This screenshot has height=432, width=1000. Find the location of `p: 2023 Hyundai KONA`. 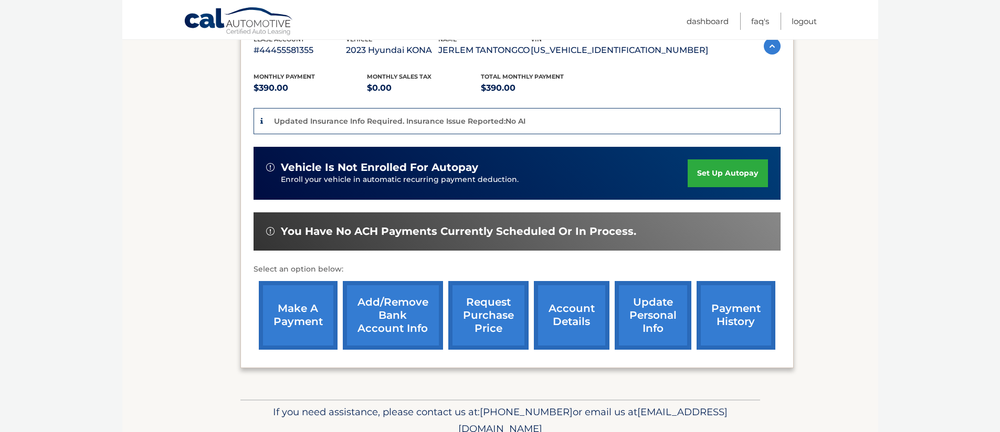

p: 2023 Hyundai KONA is located at coordinates (392, 50).